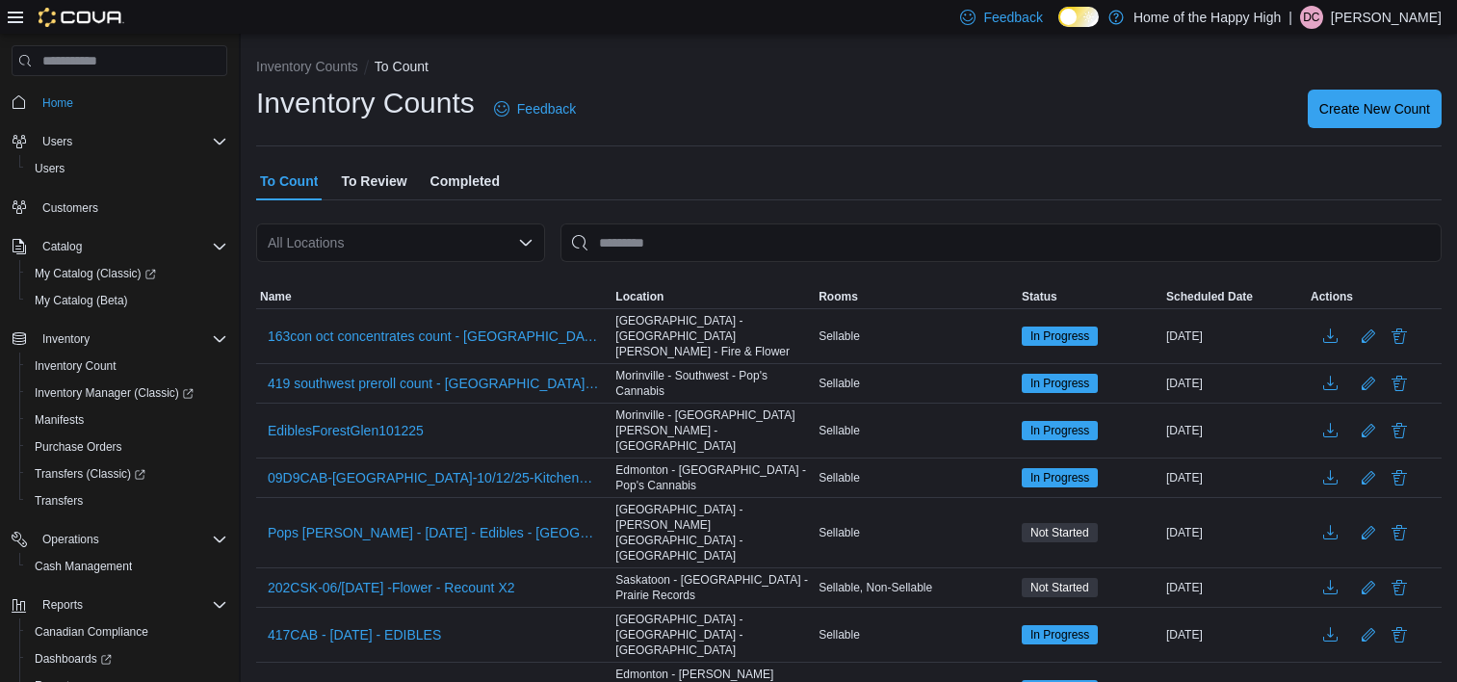  Describe the element at coordinates (127, 301) in the screenshot. I see `span: My Catalog (Beta)` at that location.